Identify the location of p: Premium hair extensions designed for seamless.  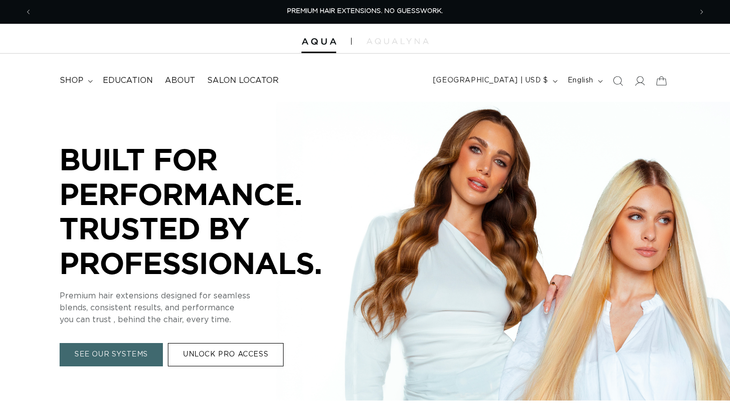
(209, 297).